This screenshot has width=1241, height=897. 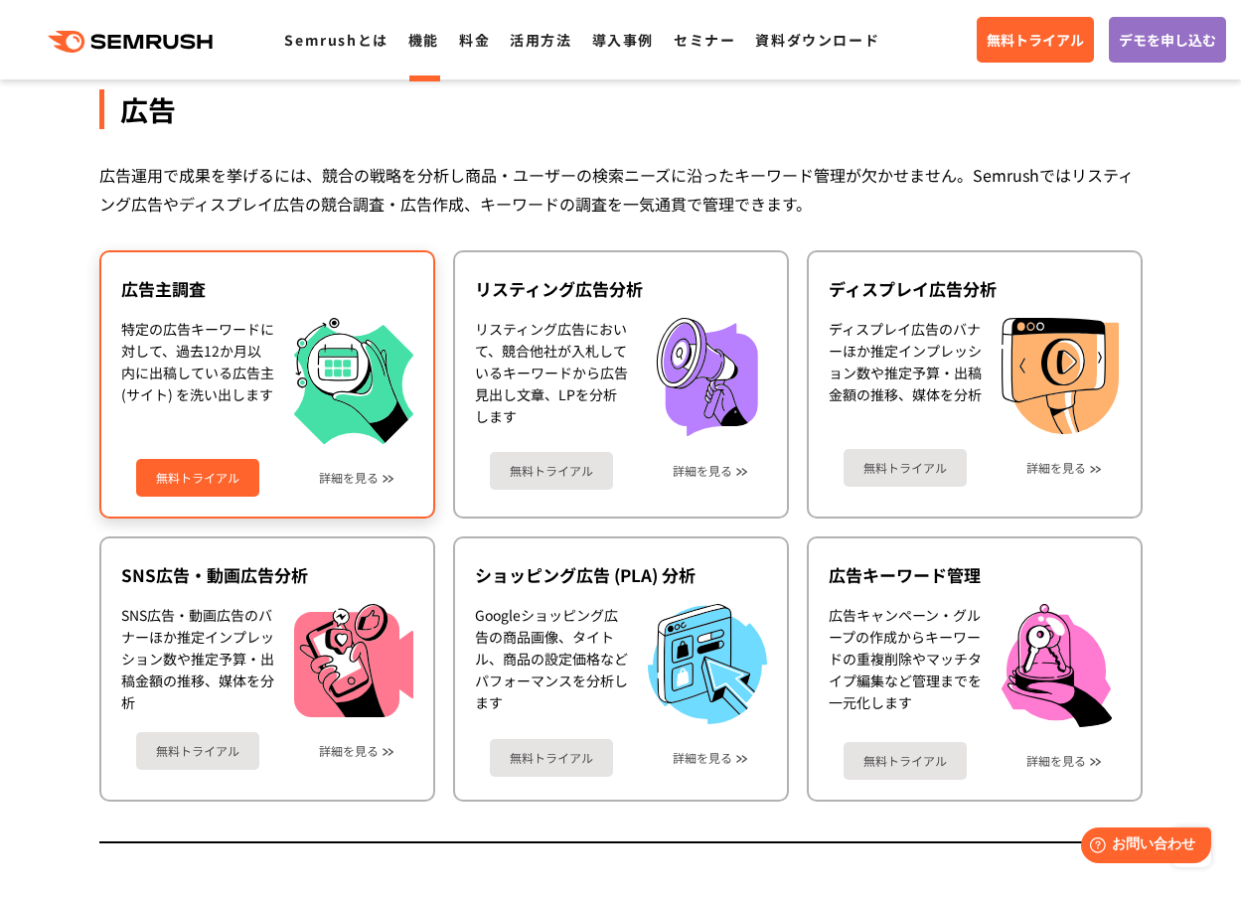 What do you see at coordinates (354, 661) in the screenshot?
I see `img: SNS広告・動画広告分析` at bounding box center [354, 661].